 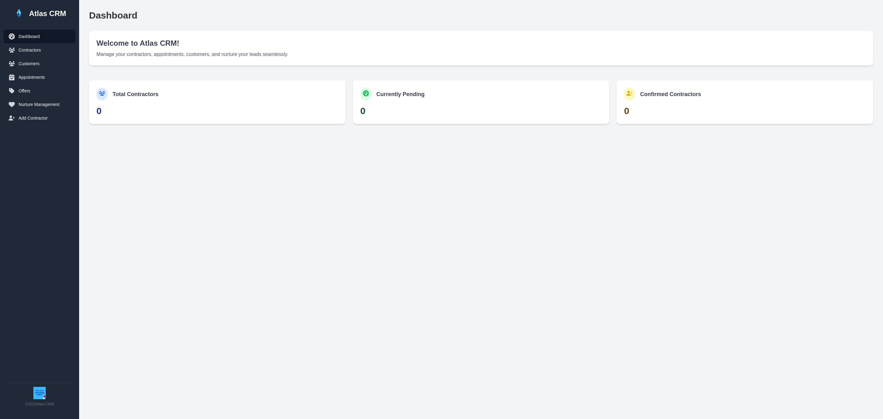 I want to click on h2: Dashboard, so click(x=481, y=15).